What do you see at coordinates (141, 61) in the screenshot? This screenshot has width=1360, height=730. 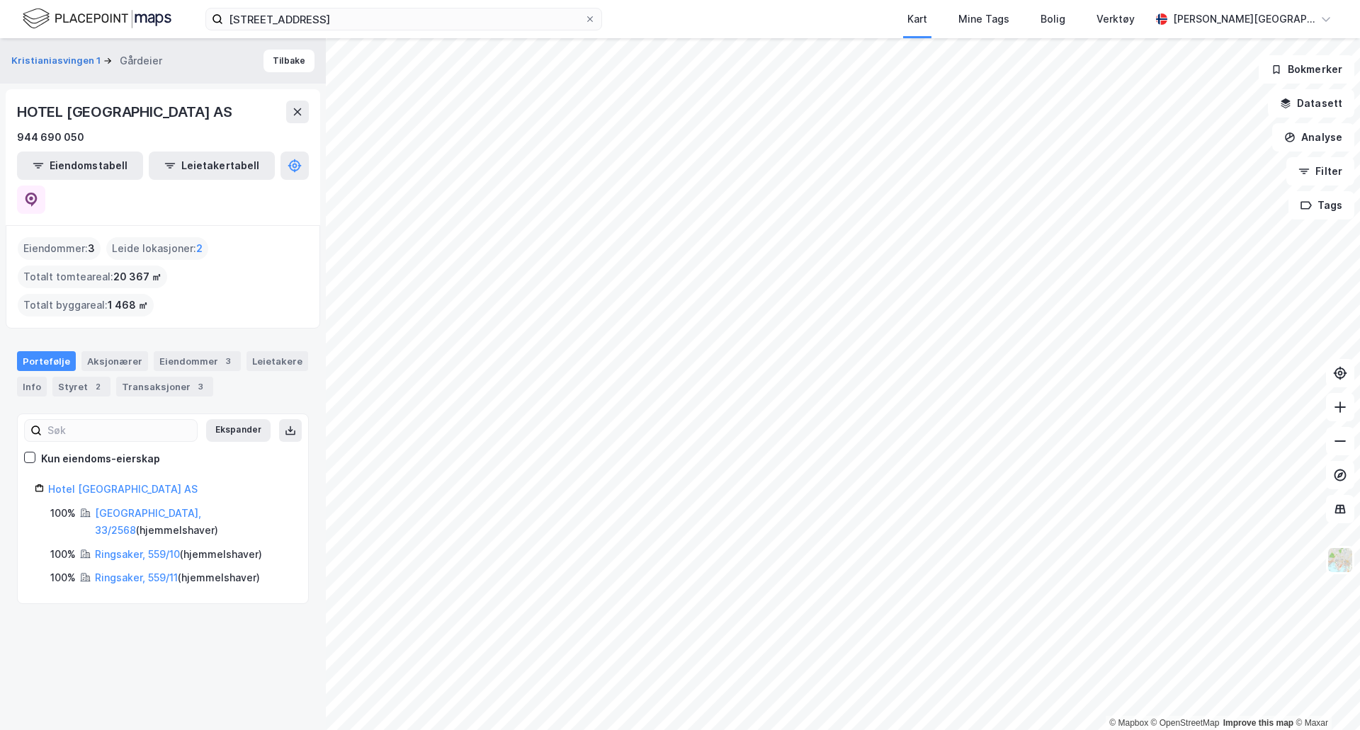 I see `div: Gårdeier` at bounding box center [141, 61].